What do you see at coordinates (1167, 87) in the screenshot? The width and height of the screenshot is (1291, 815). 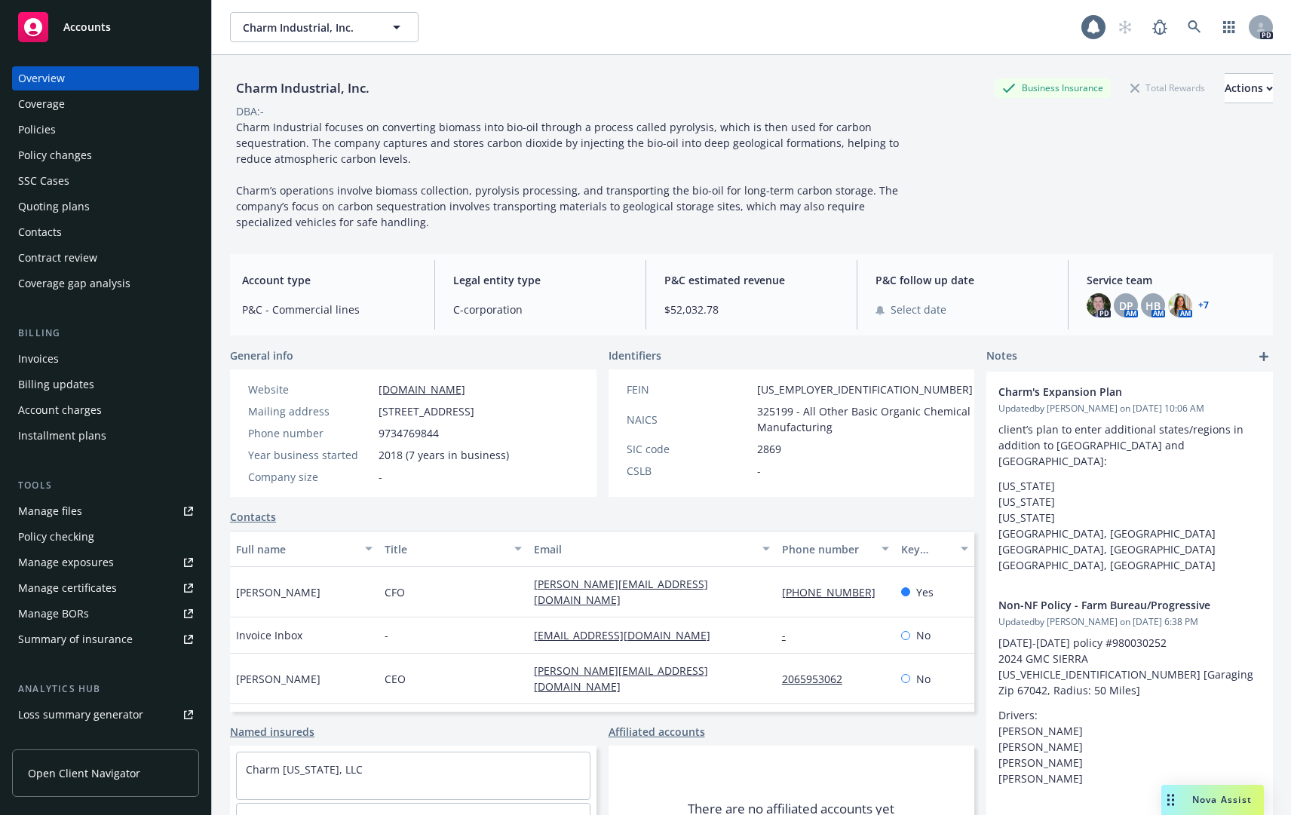 I see `div: Total Rewards` at bounding box center [1167, 87].